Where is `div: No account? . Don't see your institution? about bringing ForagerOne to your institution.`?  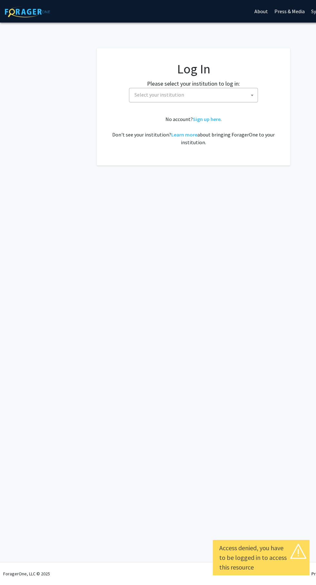
div: No account? . Don't see your institution? about bringing ForagerOne to your institution. is located at coordinates (193, 131).